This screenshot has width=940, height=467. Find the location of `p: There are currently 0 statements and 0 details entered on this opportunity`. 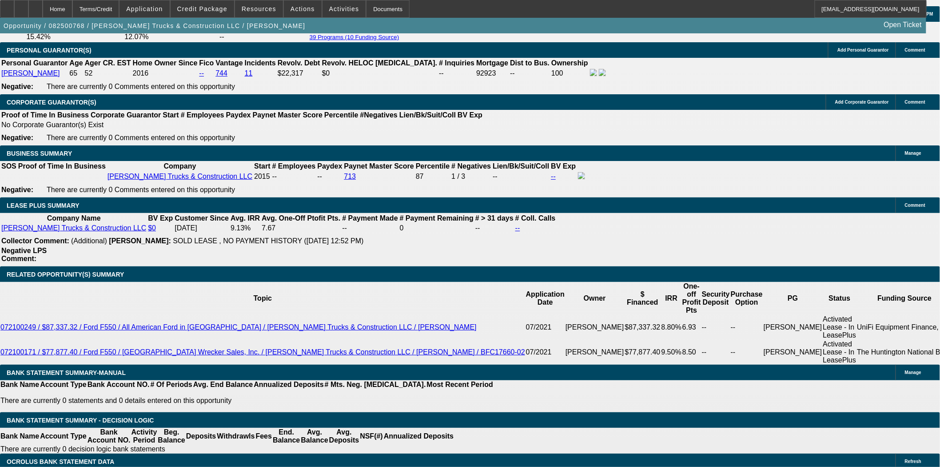

p: There are currently 0 statements and 0 details entered on this opportunity is located at coordinates (247, 400).